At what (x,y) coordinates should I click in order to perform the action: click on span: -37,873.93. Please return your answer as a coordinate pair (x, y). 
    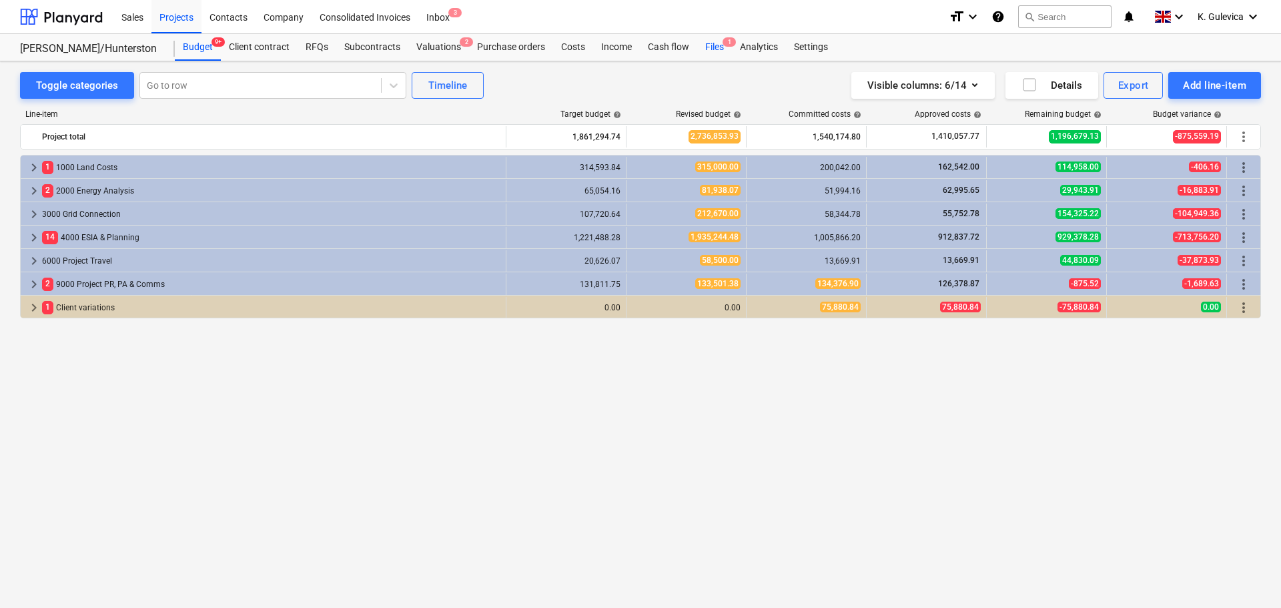
    Looking at the image, I should click on (1199, 260).